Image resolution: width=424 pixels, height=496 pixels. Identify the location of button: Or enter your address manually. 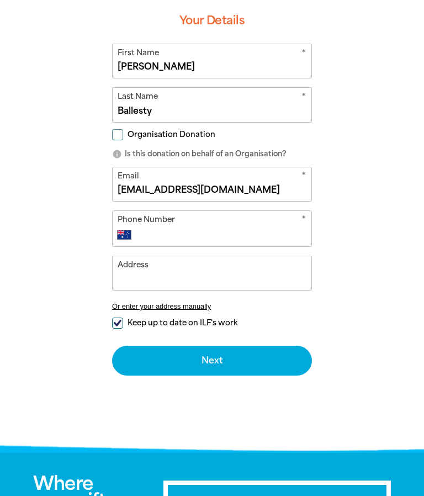
(212, 306).